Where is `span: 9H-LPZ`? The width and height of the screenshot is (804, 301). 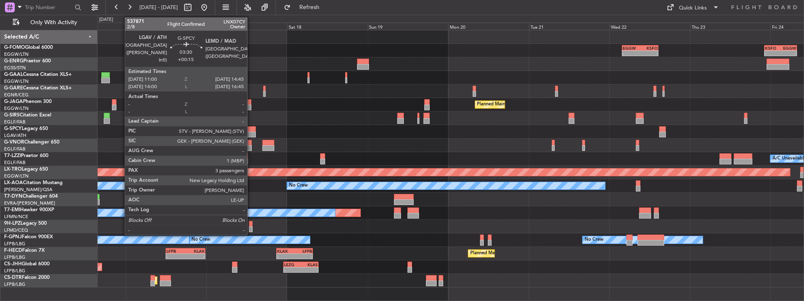 span: 9H-LPZ is located at coordinates (12, 224).